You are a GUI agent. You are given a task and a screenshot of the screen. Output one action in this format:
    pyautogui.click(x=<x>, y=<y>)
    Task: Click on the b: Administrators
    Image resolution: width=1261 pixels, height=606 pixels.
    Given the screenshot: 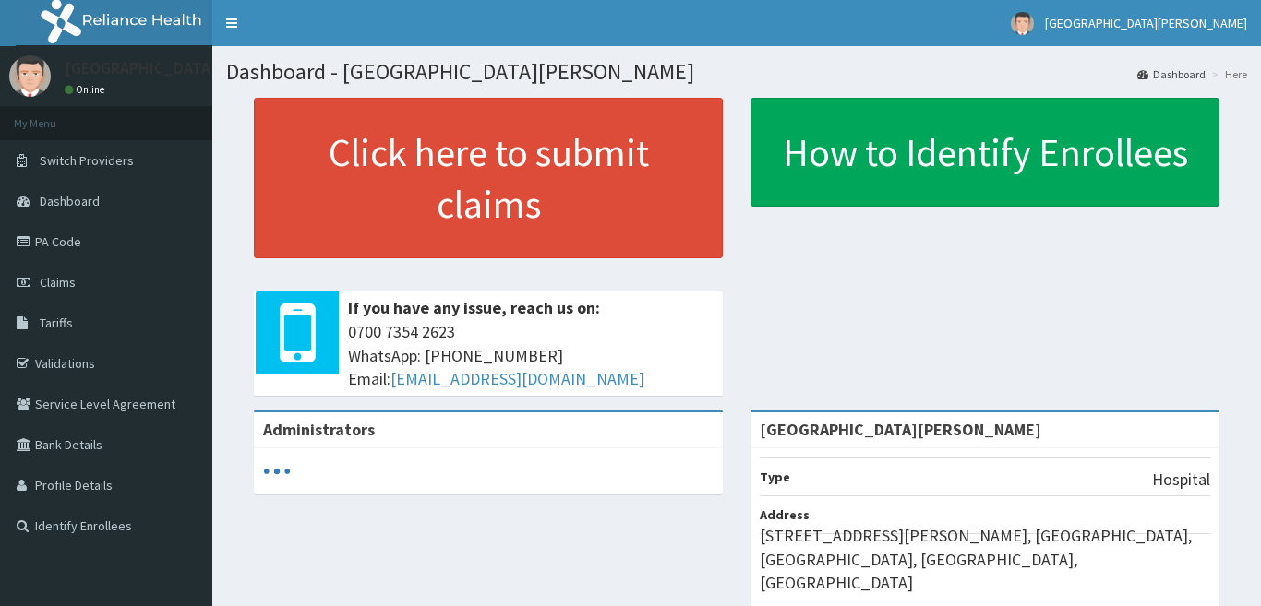 What is the action you would take?
    pyautogui.click(x=318, y=429)
    